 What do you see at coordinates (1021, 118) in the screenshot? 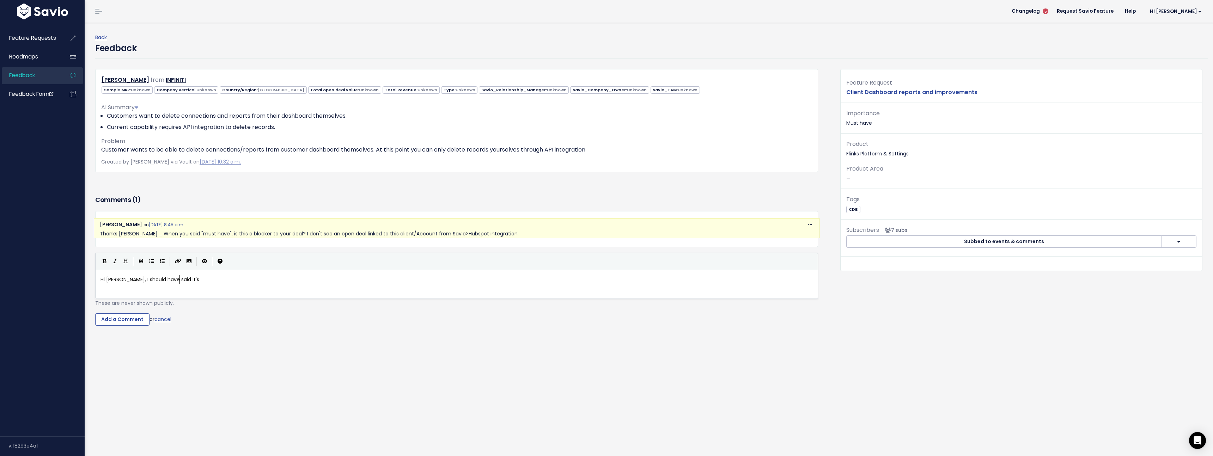
I see `p: Must have` at bounding box center [1021, 118].